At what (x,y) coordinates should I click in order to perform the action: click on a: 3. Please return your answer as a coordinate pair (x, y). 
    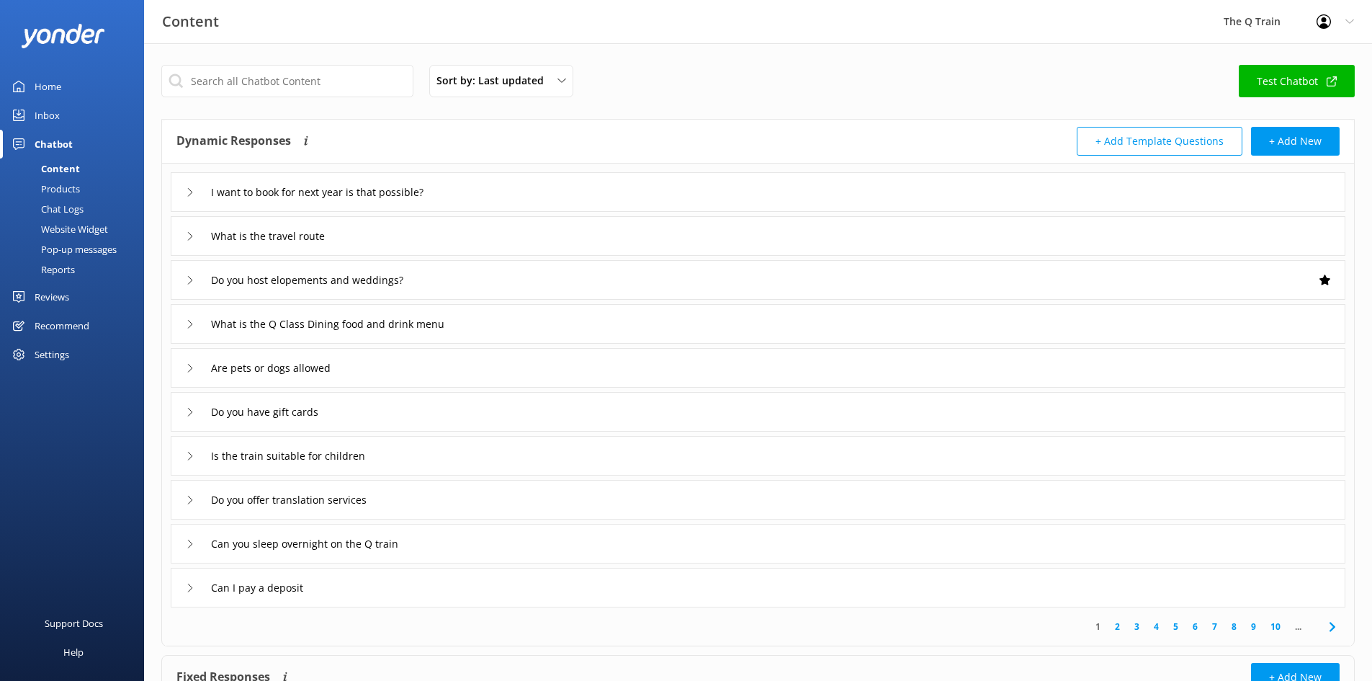
    Looking at the image, I should click on (1137, 626).